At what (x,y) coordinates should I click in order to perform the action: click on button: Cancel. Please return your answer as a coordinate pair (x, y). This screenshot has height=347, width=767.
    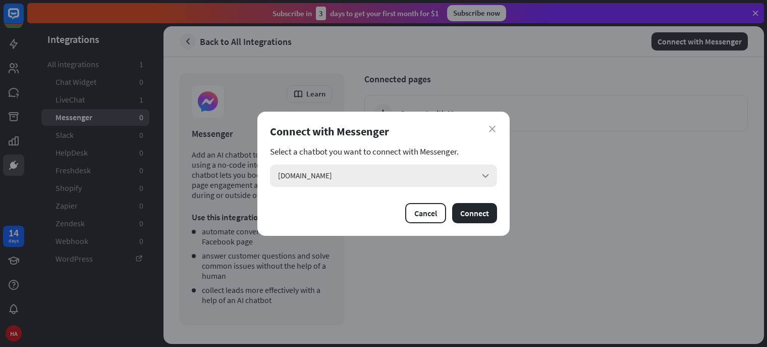
    Looking at the image, I should click on (425, 213).